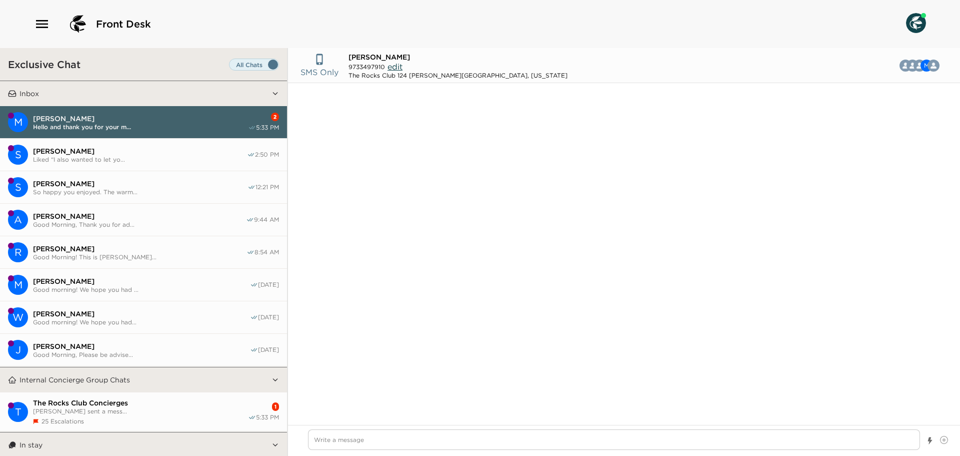 The height and width of the screenshot is (456, 960). I want to click on p: In stay, so click(31, 445).